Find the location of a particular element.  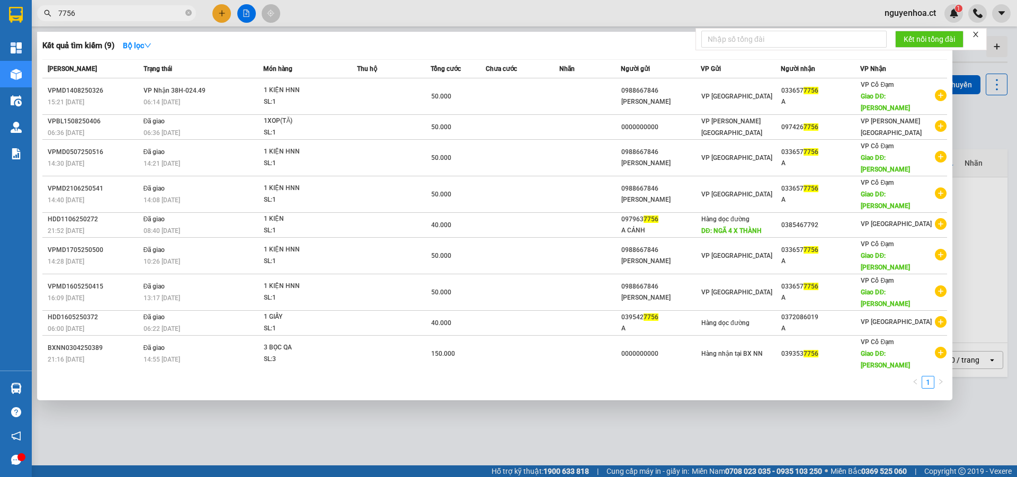

div: 0372086019 is located at coordinates (820, 317).